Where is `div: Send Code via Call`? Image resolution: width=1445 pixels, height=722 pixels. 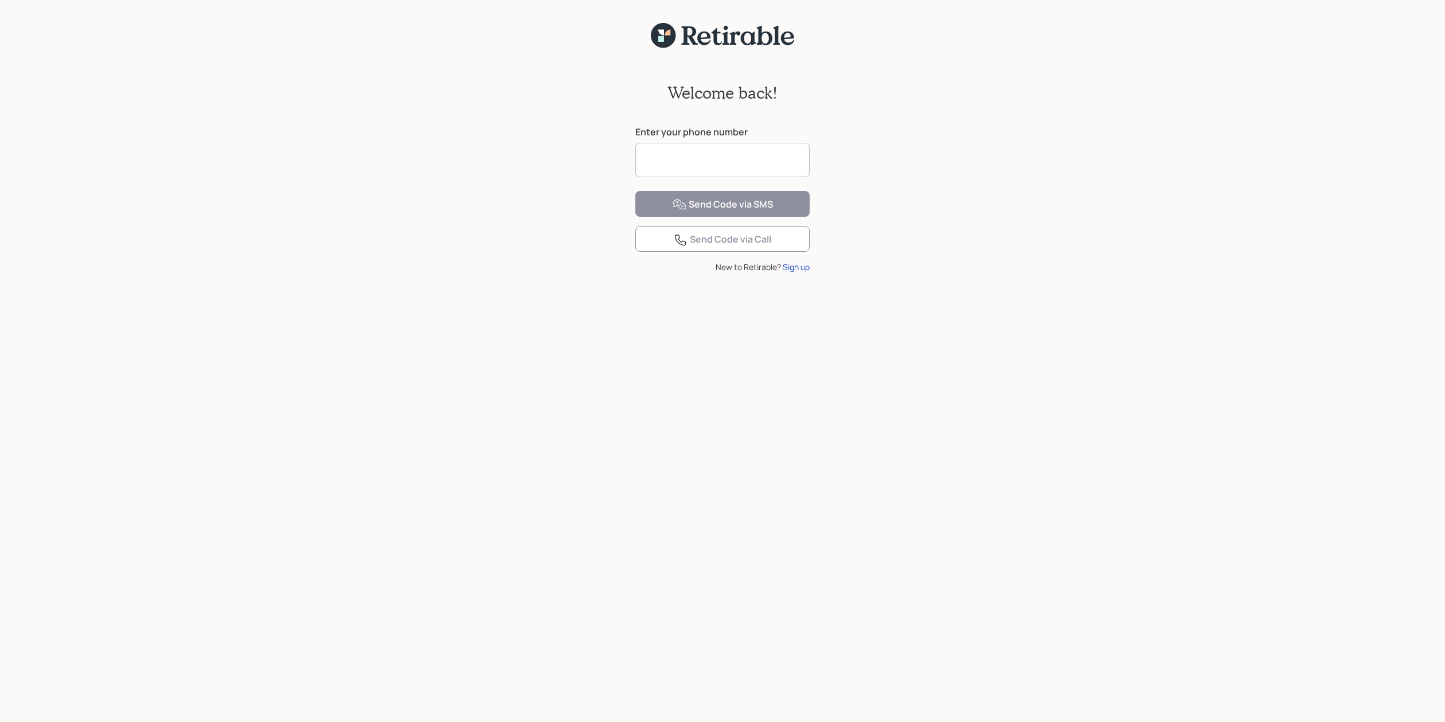
div: Send Code via Call is located at coordinates (722, 240).